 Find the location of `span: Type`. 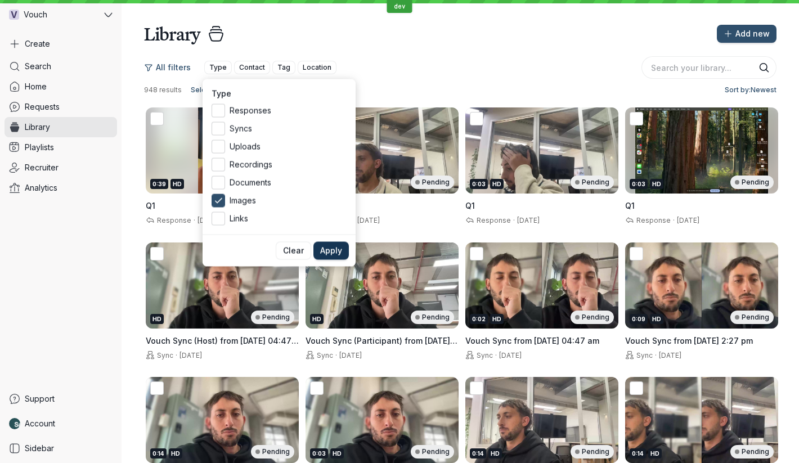

span: Type is located at coordinates (218, 68).